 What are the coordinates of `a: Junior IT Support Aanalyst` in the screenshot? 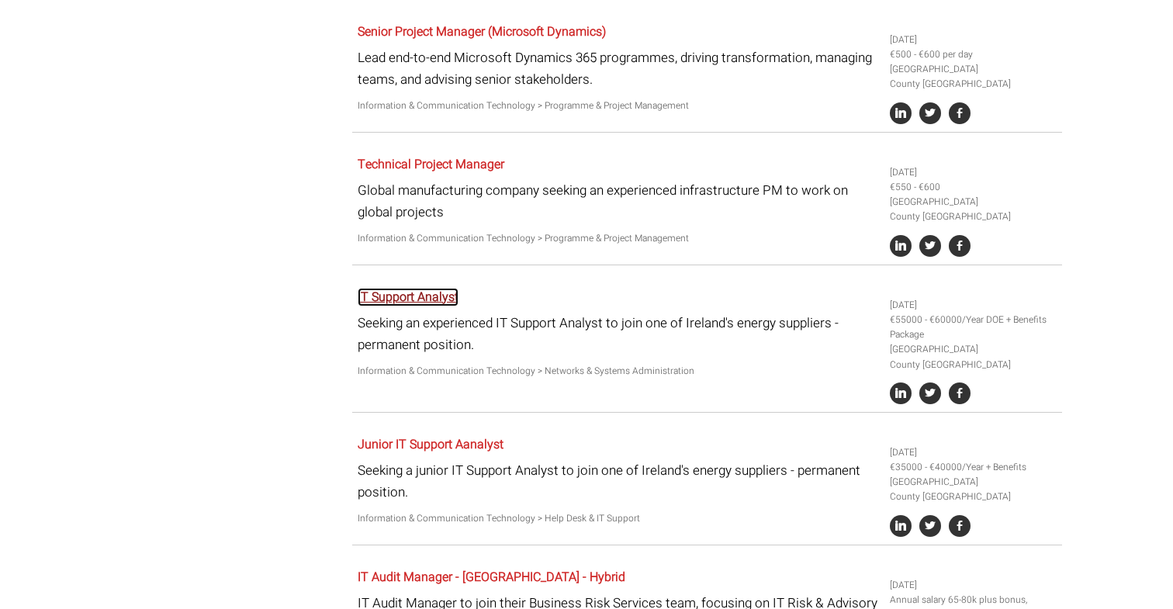 It's located at (431, 445).